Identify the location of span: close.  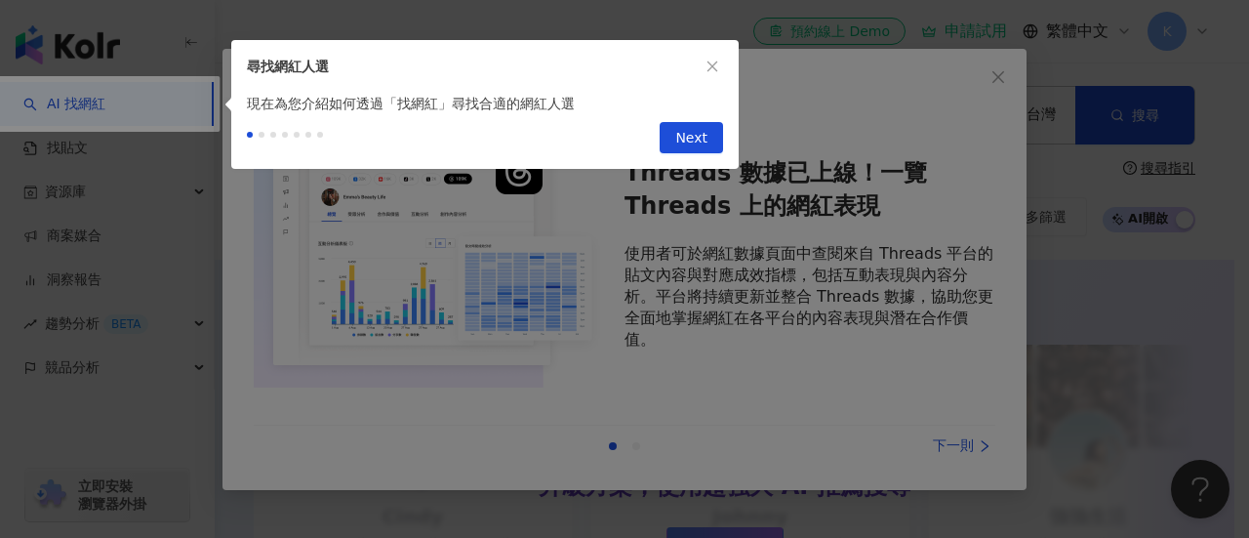
(712, 66).